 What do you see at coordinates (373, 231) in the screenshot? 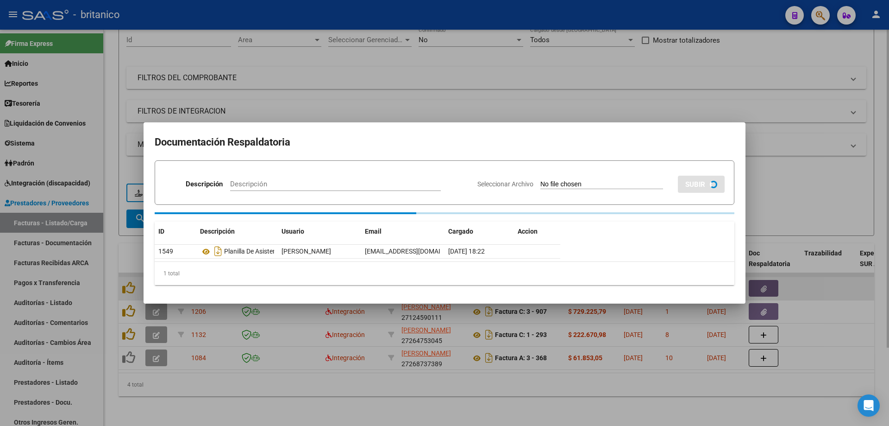
I see `span: Email` at bounding box center [373, 231].